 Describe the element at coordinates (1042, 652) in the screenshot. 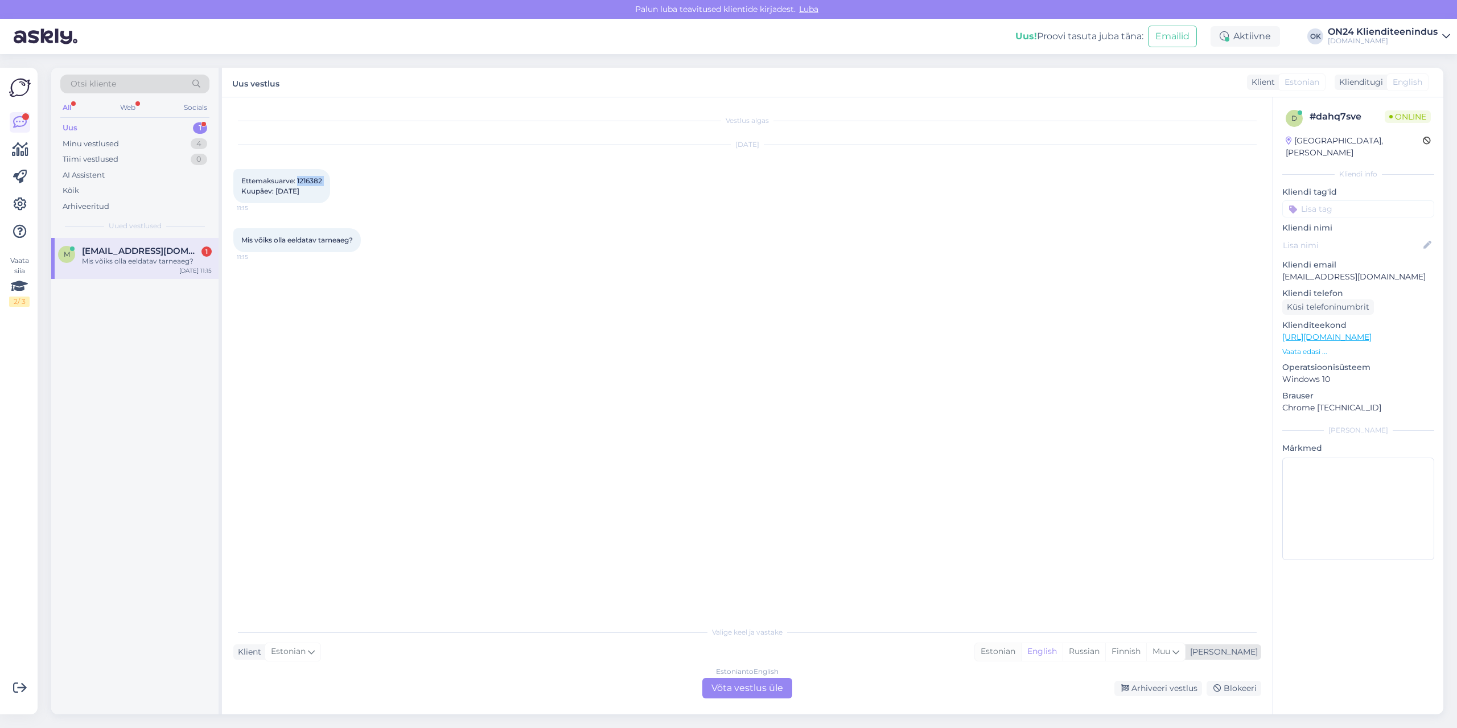

I see `div: English` at that location.